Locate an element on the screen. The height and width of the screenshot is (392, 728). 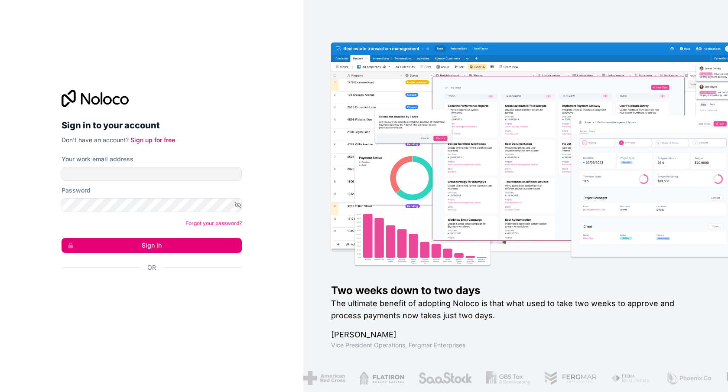
img: /assets/flatiron-C8eUkumj.png is located at coordinates (378, 378).